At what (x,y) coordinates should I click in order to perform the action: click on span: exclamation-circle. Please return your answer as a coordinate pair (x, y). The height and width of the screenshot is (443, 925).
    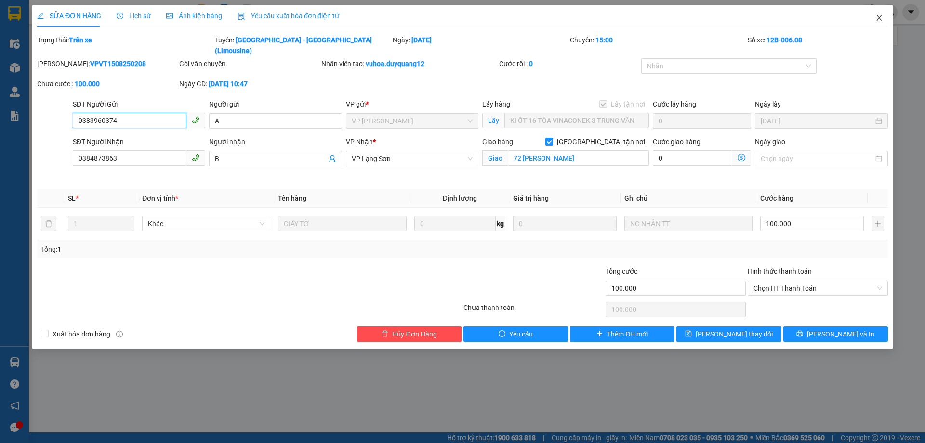
    Looking at the image, I should click on (502, 334).